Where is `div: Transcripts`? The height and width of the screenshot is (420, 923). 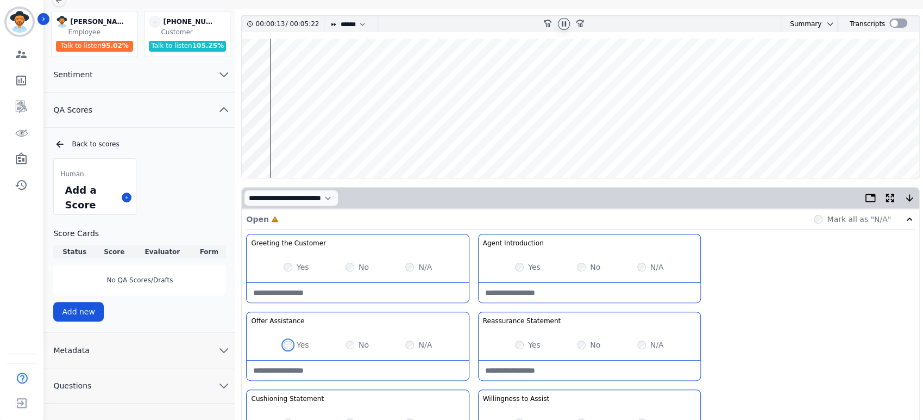
div: Transcripts is located at coordinates (867, 24).